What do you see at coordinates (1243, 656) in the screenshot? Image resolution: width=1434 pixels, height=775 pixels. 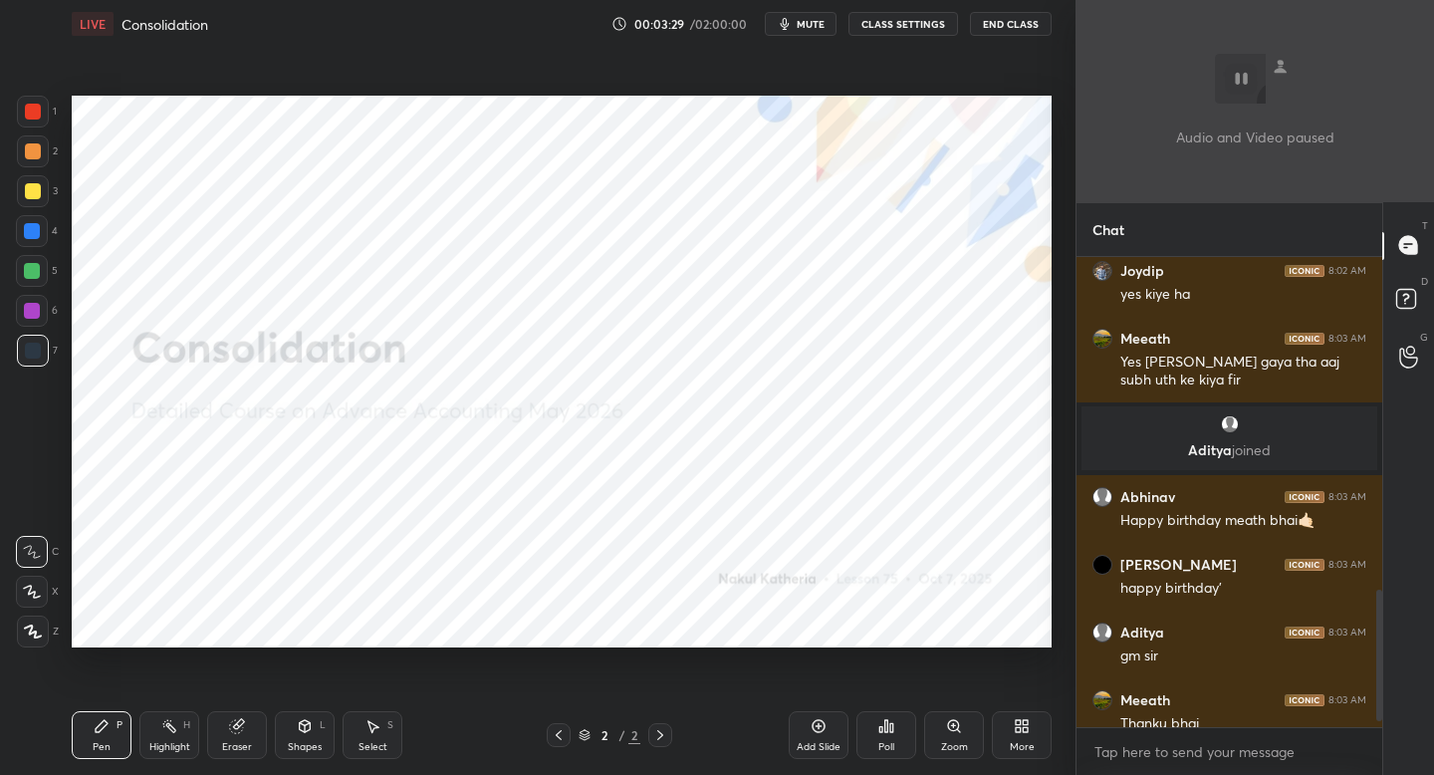 I see `div: gm sir` at bounding box center [1243, 656].